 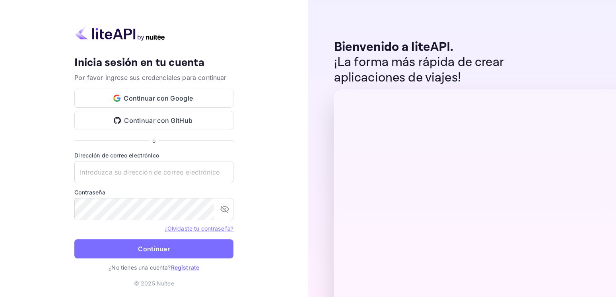 I want to click on font: Bienvenido a liteAPI., so click(x=394, y=47).